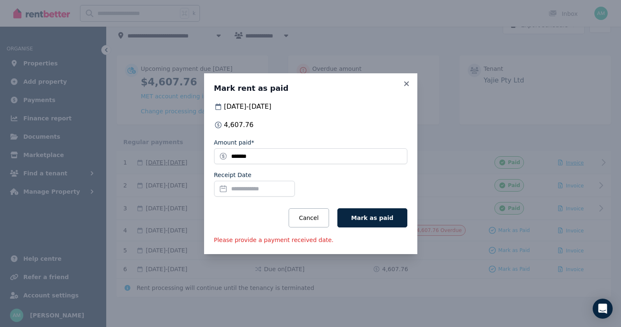 The height and width of the screenshot is (327, 621). Describe the element at coordinates (603, 309) in the screenshot. I see `div: Open Intercom Messenger` at that location.